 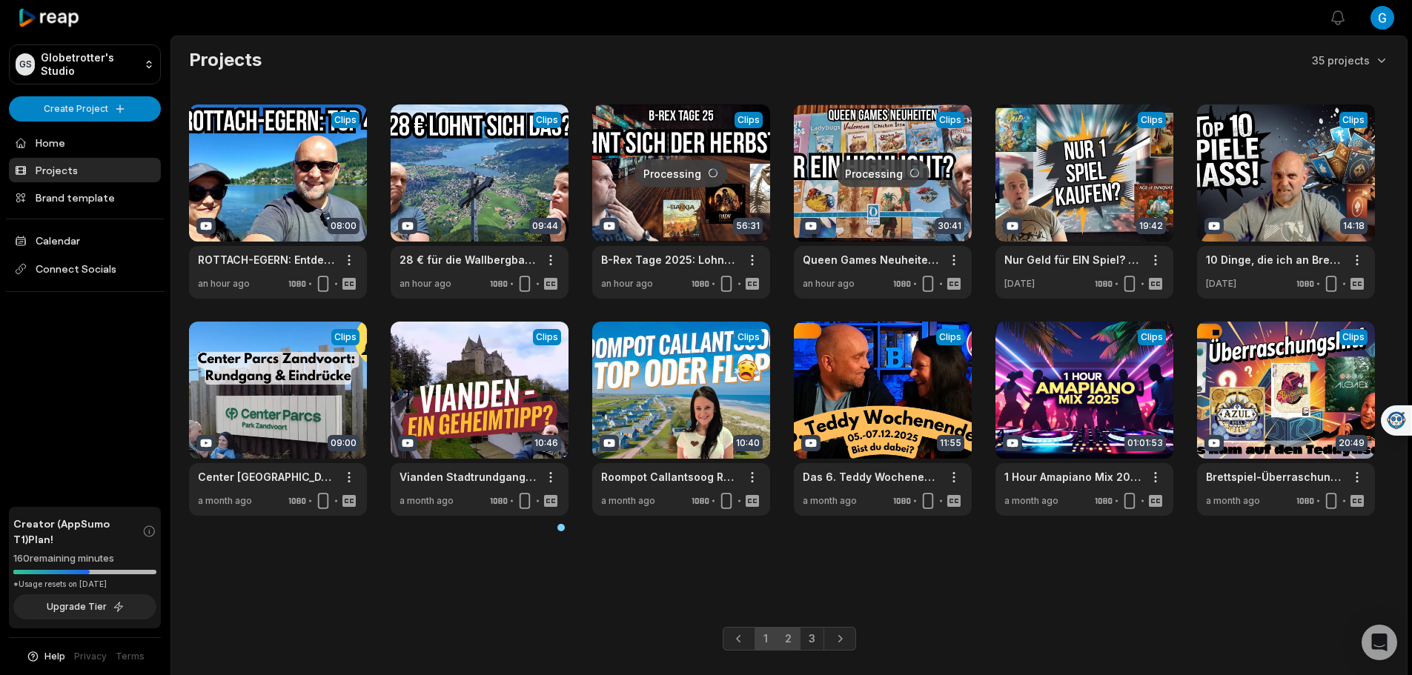 What do you see at coordinates (266, 259) in the screenshot?
I see `a: ROTTACH-EGERN: Entdecke die Top 4 Highlights am eleganten Tegernsee! ✨ | Ausflugstipps [GEOGRAPHI...` at bounding box center [266, 259].